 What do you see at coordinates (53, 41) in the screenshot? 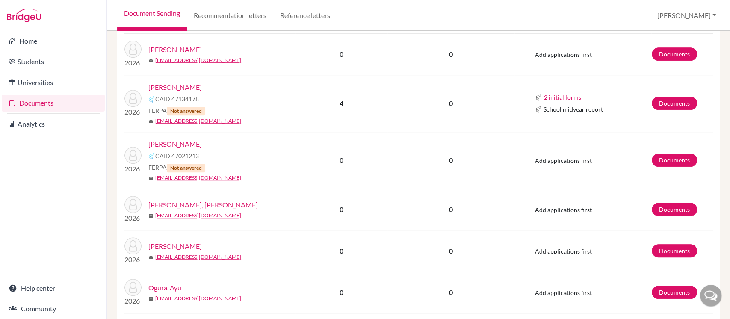
I see `a: Home` at bounding box center [53, 41].